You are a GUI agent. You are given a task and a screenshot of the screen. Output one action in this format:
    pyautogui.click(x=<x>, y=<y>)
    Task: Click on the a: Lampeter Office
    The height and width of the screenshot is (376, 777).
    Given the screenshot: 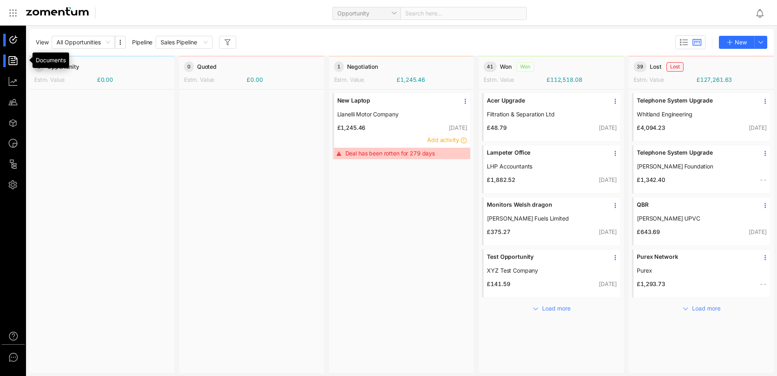 What is the action you would take?
    pyautogui.click(x=544, y=155)
    